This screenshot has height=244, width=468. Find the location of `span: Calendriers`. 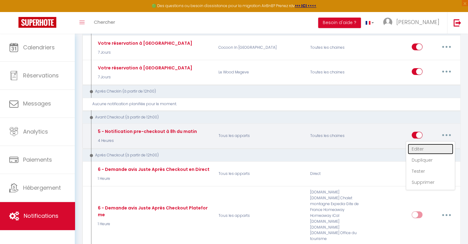

span: Calendriers is located at coordinates (39, 47).